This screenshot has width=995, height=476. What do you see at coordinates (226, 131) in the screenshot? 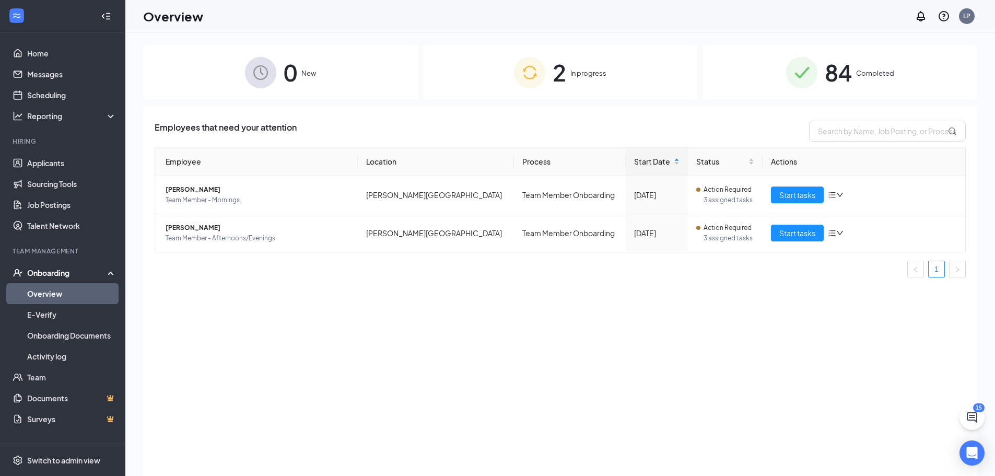
I see `span: Employees that need your attention` at bounding box center [226, 131].